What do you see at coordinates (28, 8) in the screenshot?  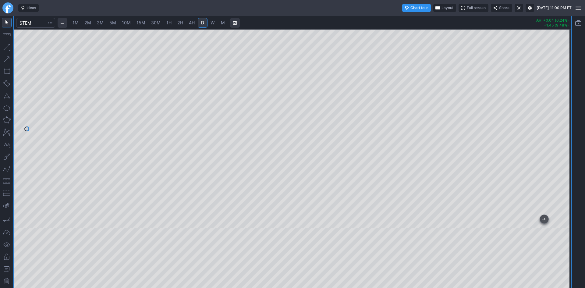 I see `button: Ideas` at bounding box center [28, 8].